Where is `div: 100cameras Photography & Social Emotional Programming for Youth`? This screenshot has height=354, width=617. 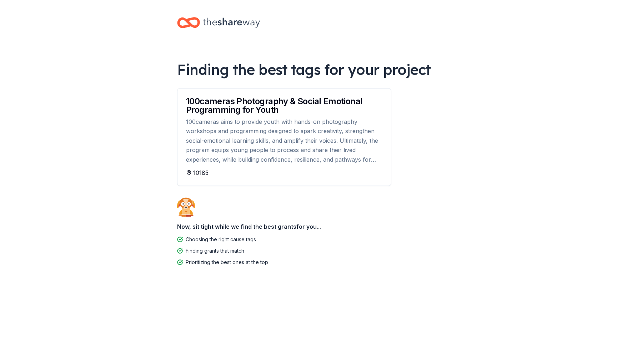 div: 100cameras Photography & Social Emotional Programming for Youth is located at coordinates (284, 106).